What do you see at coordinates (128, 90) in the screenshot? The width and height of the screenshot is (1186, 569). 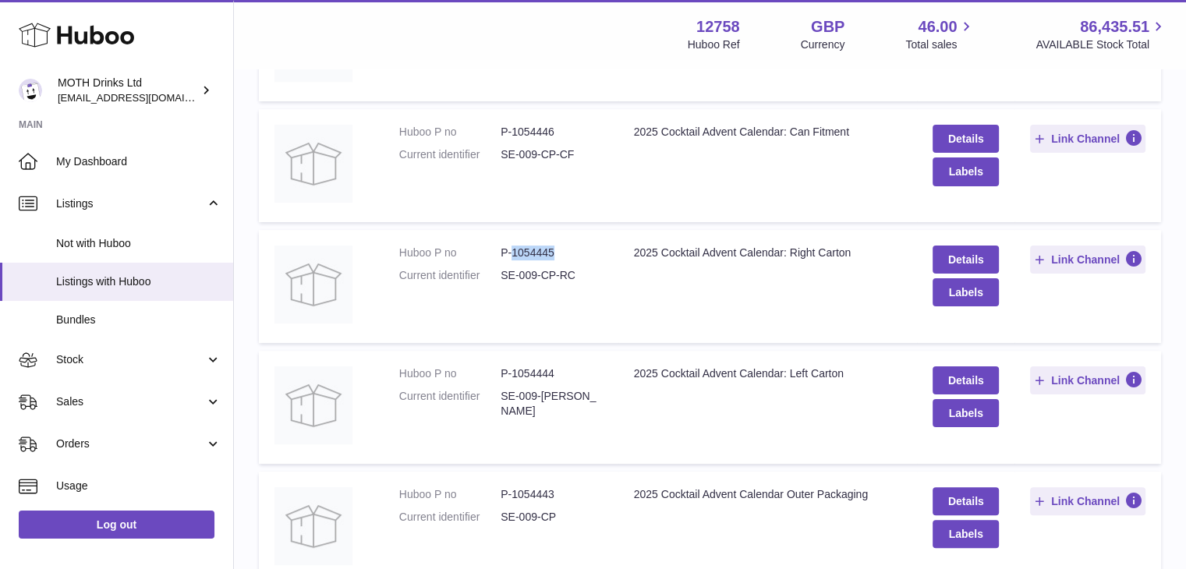 I see `div: MOTH Drinks Ltd` at bounding box center [128, 90].